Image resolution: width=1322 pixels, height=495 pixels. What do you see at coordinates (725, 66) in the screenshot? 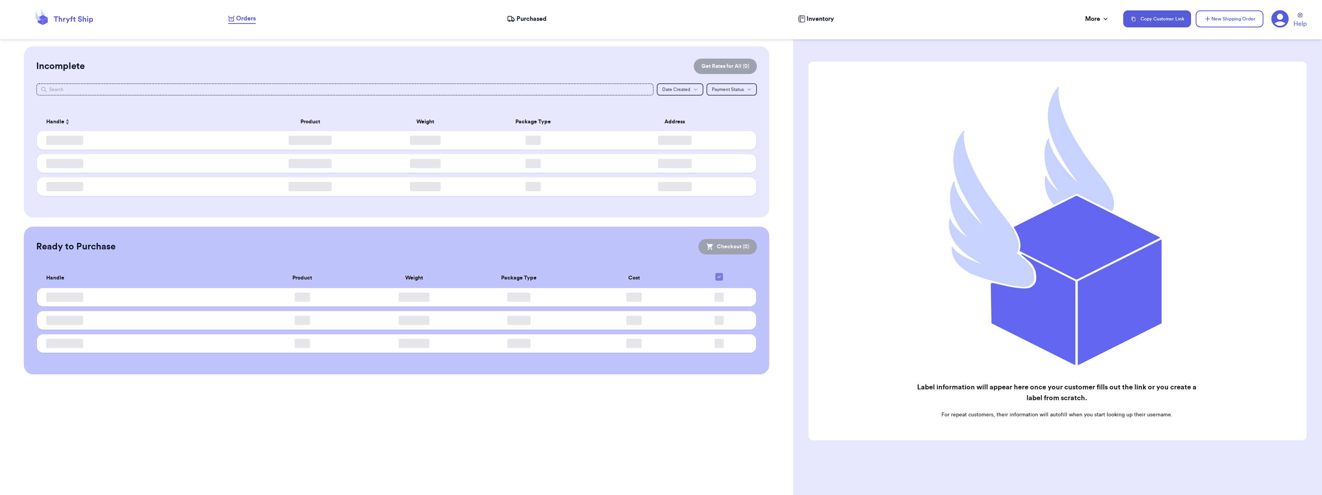
I see `button: Get Rates for All (0)` at bounding box center [725, 66].